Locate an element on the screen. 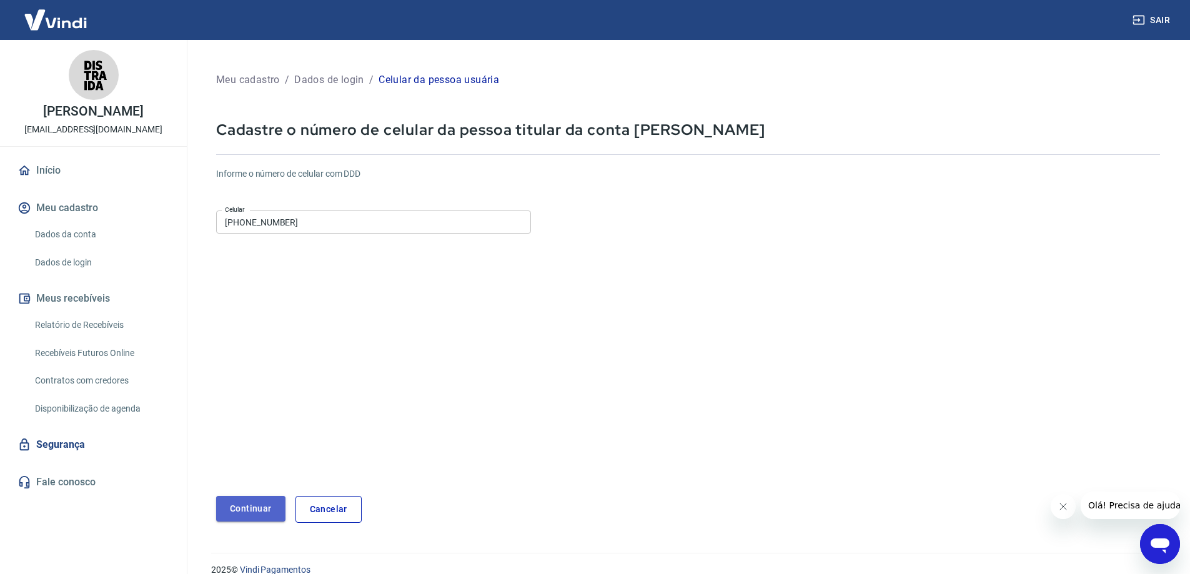  p: Meu cadastro is located at coordinates (248, 80).